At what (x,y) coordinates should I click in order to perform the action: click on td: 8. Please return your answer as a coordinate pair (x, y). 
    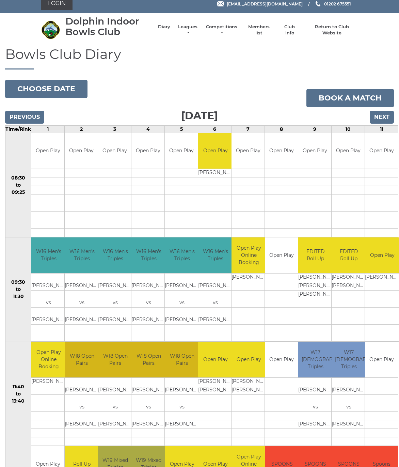
    Looking at the image, I should click on (281, 129).